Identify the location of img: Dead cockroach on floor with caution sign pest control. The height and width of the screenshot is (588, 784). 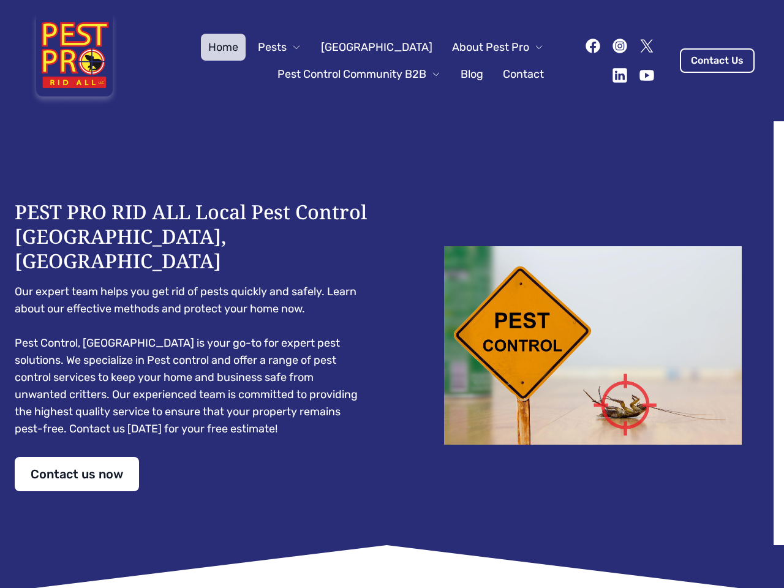
(593, 345).